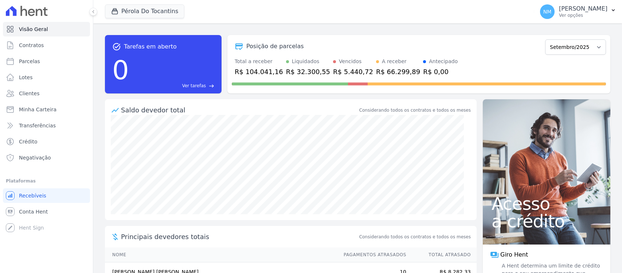 Image resolution: width=622 pixels, height=273 pixels. Describe the element at coordinates (173, 86) in the screenshot. I see `a: Ver tarefas east` at that location.